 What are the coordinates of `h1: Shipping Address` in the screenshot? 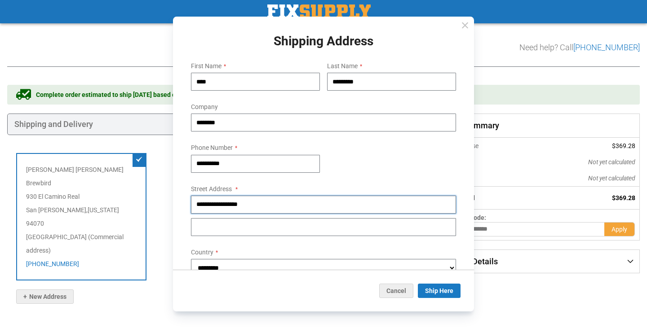 It's located at (323, 41).